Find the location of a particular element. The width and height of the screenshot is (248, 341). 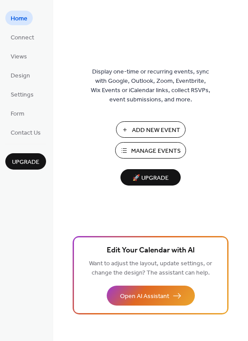

button: Add New Event is located at coordinates (150, 129).